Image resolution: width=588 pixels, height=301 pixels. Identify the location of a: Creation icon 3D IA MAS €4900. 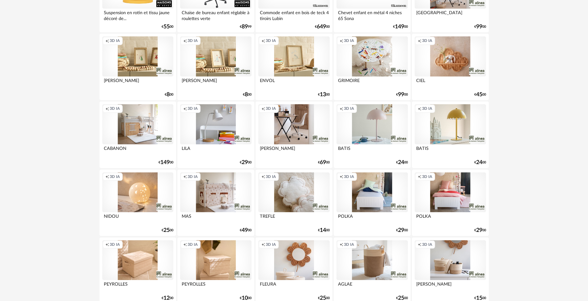
(216, 203).